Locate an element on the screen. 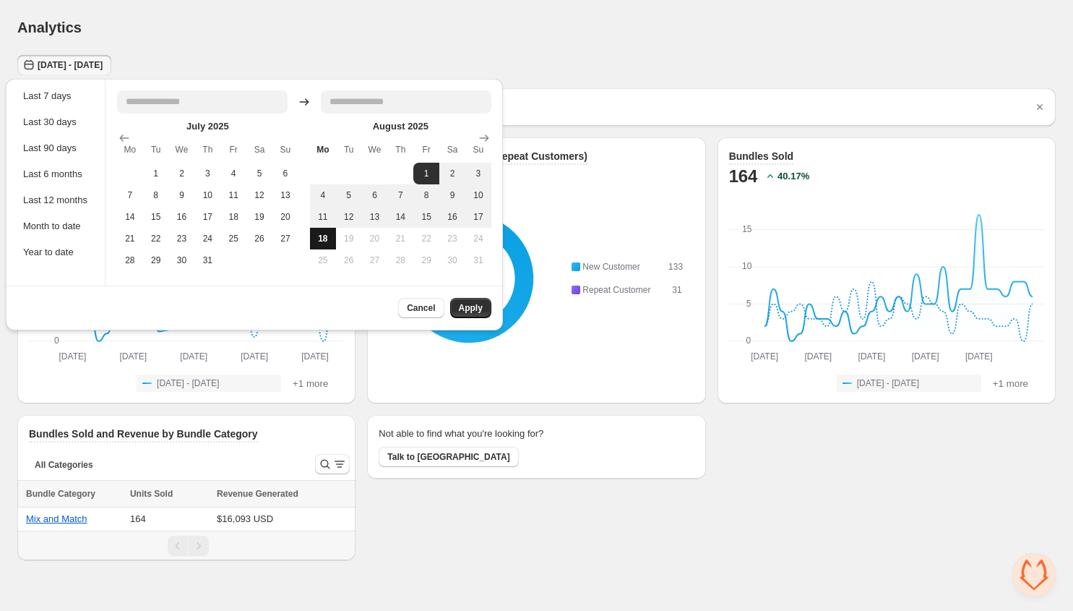 The width and height of the screenshot is (1073, 611). button: Friday July 26 2025 is located at coordinates (259, 238).